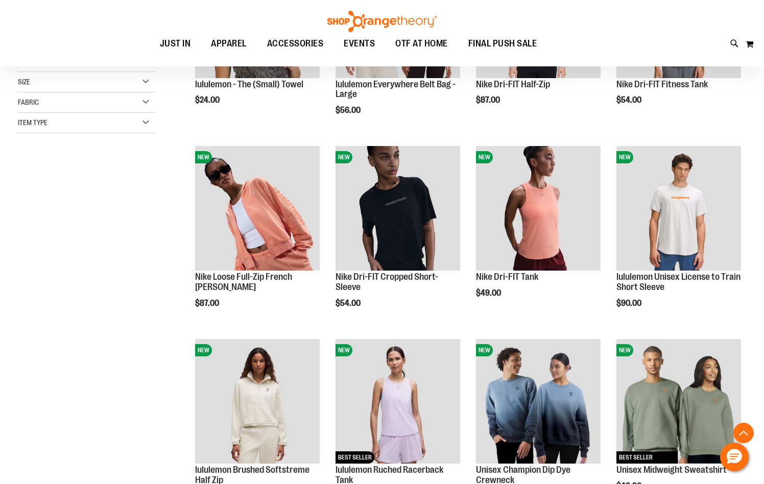  What do you see at coordinates (257, 402) in the screenshot?
I see `img: lululemon Brushed Softstreme Half Zip` at bounding box center [257, 402].